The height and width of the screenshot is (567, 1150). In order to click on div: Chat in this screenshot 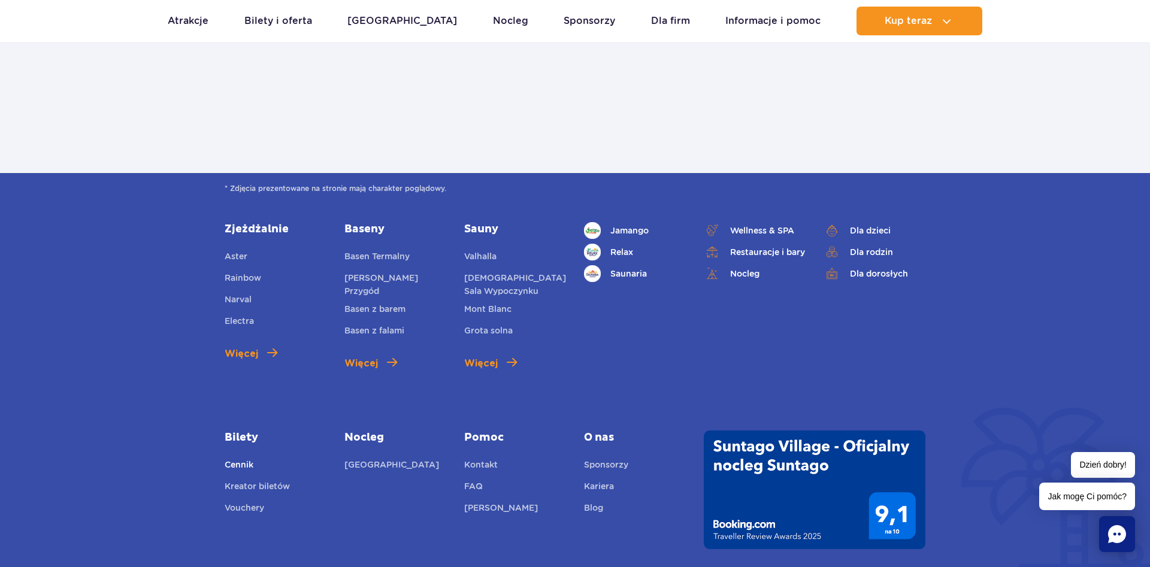, I will do `click(1117, 534)`.